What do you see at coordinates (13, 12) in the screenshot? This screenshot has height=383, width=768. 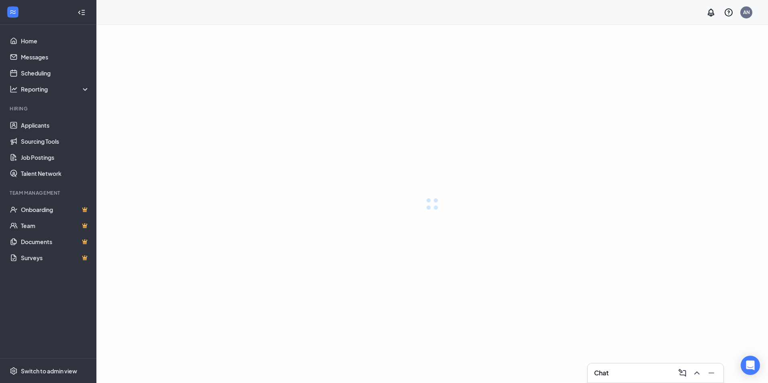 I see `svg: WorkstreamLogo` at bounding box center [13, 12].